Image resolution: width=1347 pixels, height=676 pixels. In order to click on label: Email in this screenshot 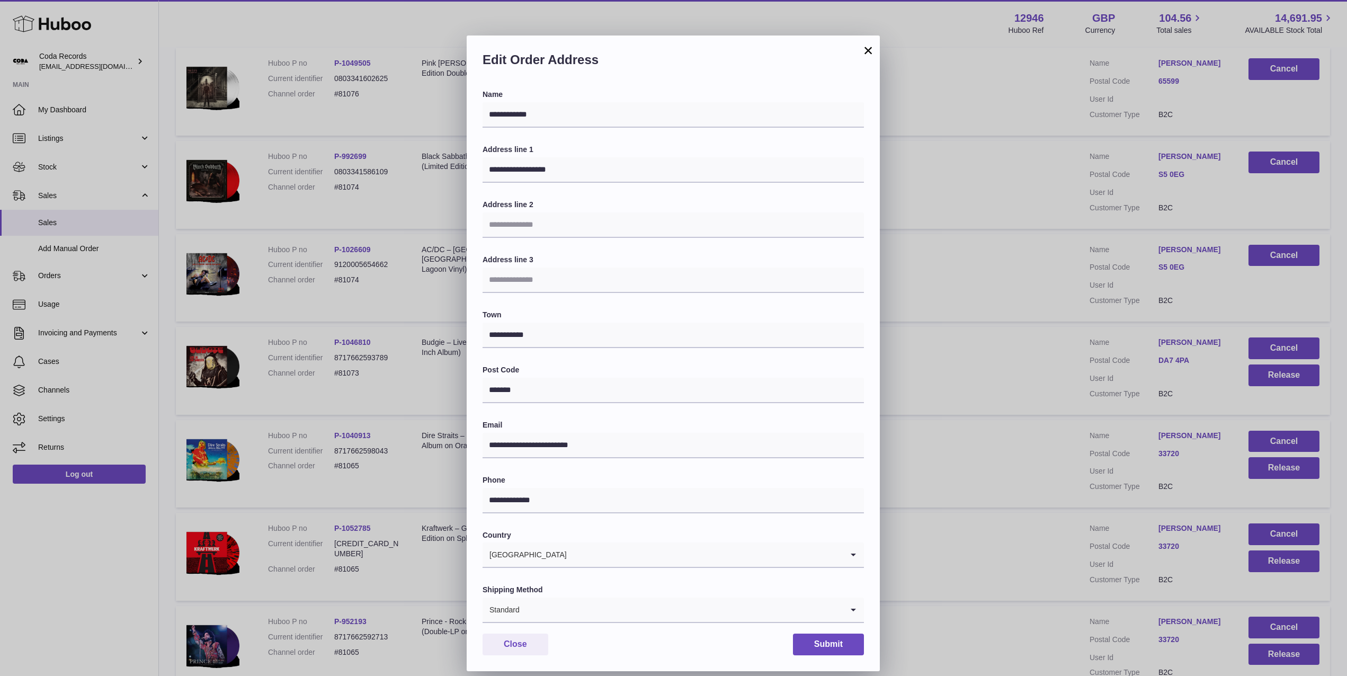, I will do `click(673, 425)`.